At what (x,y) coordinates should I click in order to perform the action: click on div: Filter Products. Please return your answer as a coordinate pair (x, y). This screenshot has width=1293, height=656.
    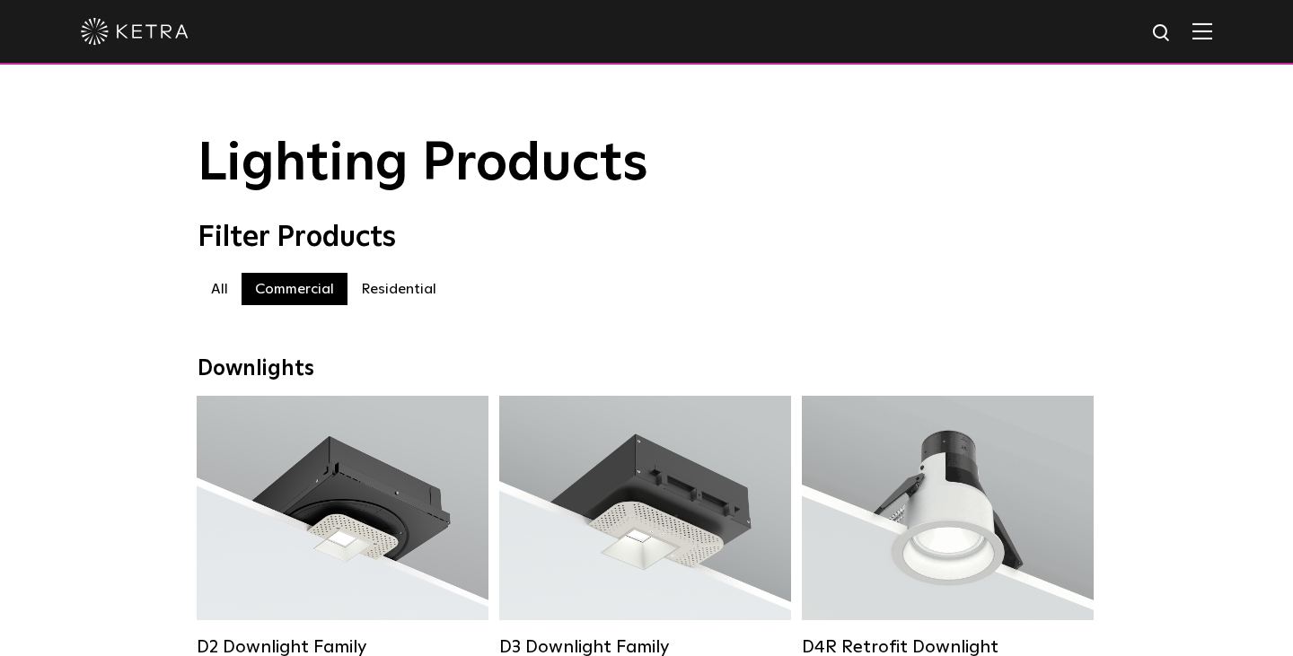
    Looking at the image, I should click on (647, 238).